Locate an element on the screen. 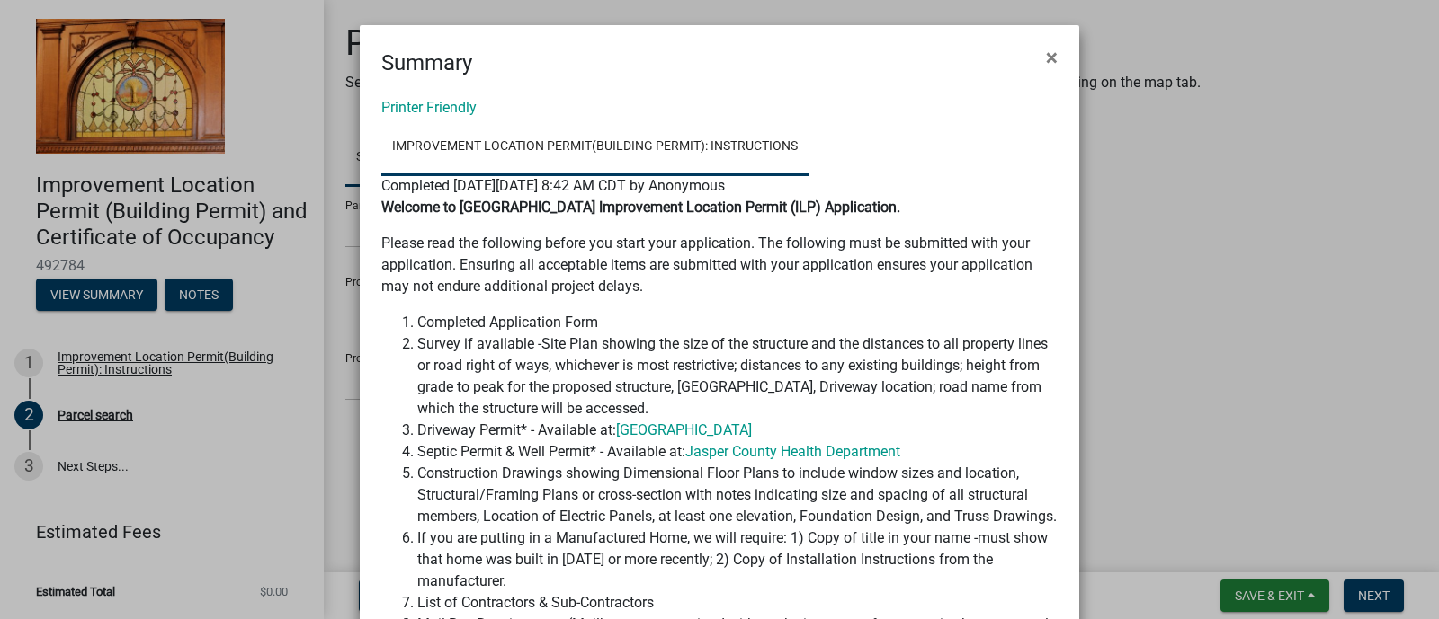 This screenshot has height=619, width=1439. p: Please read the following before you start your application. The following must be submitted with... is located at coordinates (719, 265).